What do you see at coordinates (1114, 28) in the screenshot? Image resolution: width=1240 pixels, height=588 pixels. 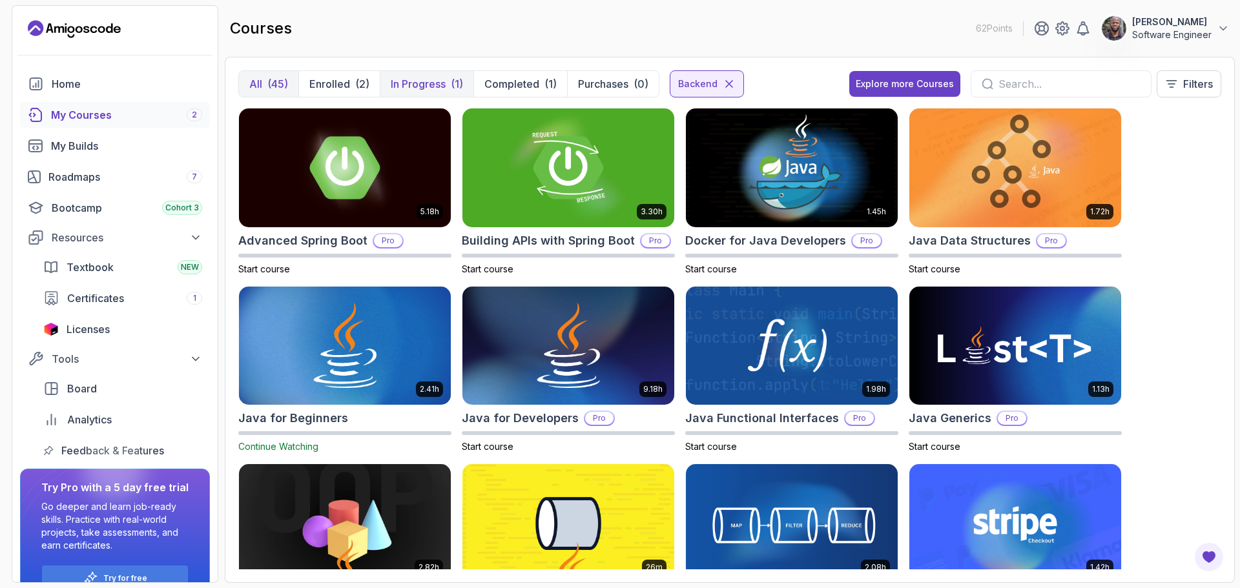 I see `img: user profile image` at bounding box center [1114, 28].